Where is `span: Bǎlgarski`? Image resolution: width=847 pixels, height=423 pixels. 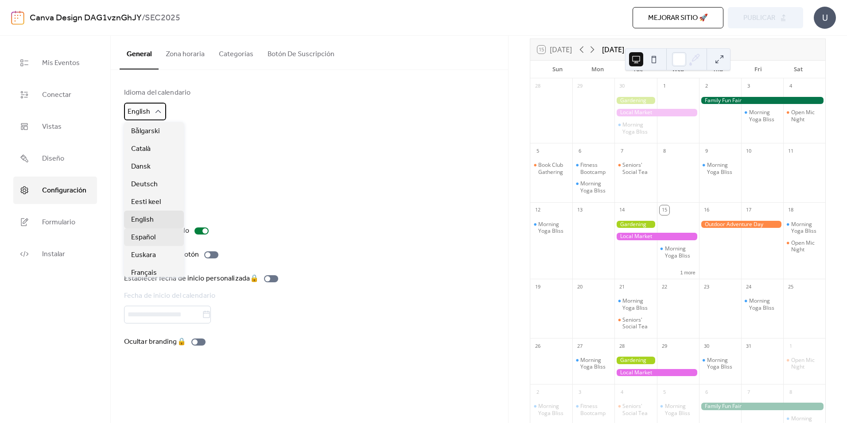 span: Bǎlgarski is located at coordinates (145, 132).